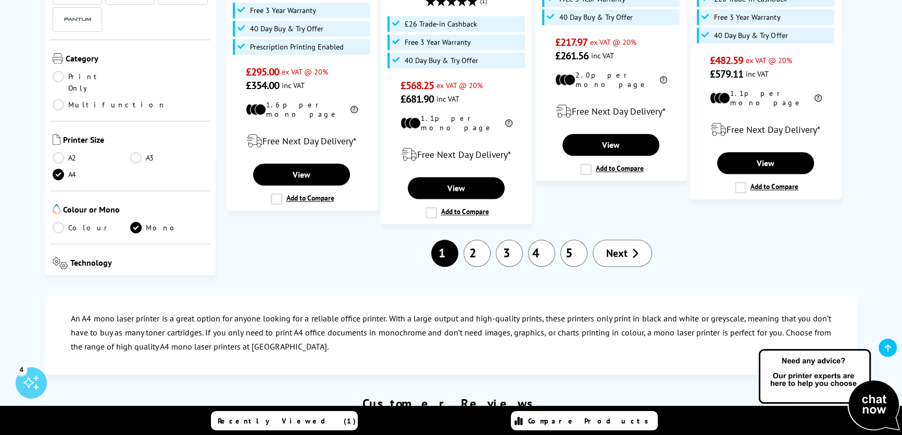 The height and width of the screenshot is (435, 902). I want to click on a: A3, so click(169, 158).